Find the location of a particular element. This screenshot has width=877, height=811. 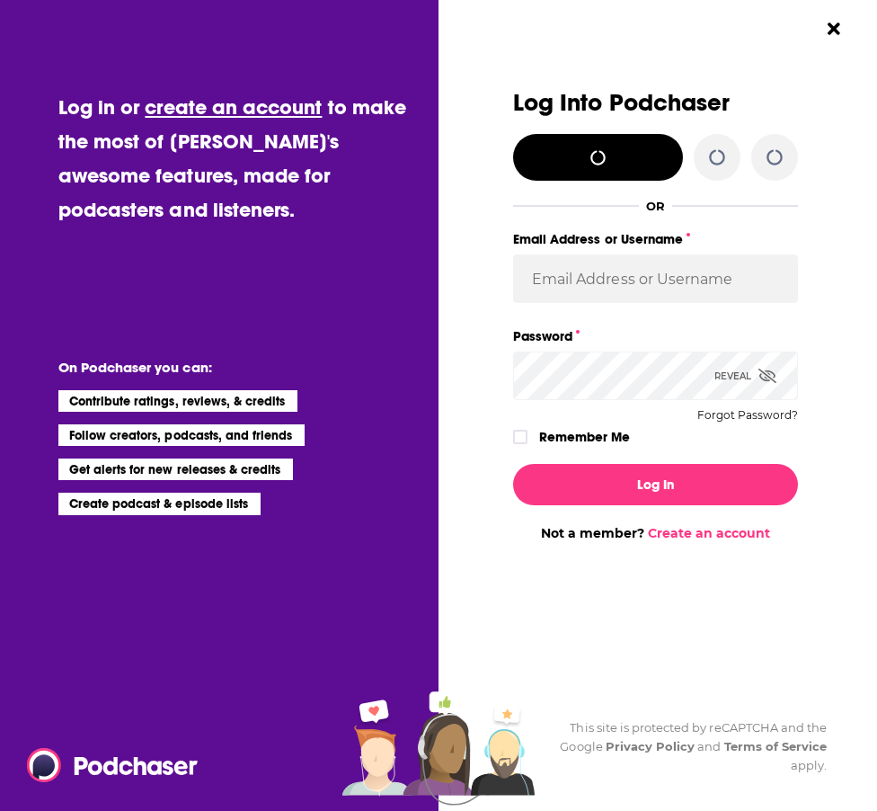

input: Email Address or Username is located at coordinates (655, 279).